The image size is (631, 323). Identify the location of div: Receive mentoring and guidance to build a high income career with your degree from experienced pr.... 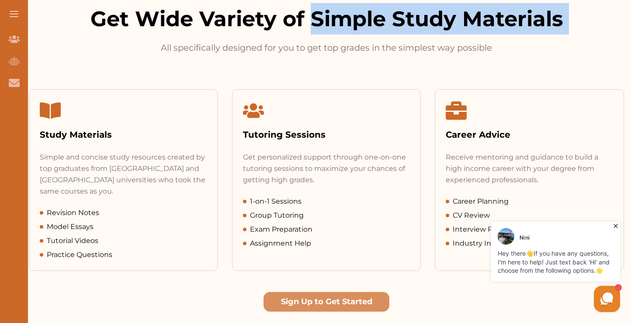
(529, 169).